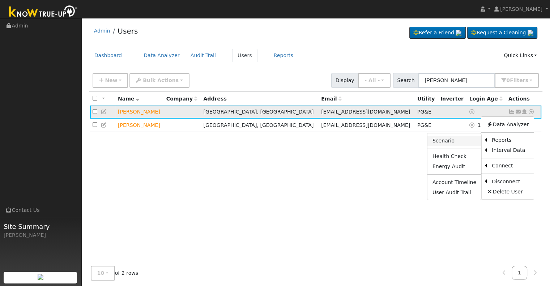 This screenshot has width=550, height=286. I want to click on a: Other actions, so click(532, 112).